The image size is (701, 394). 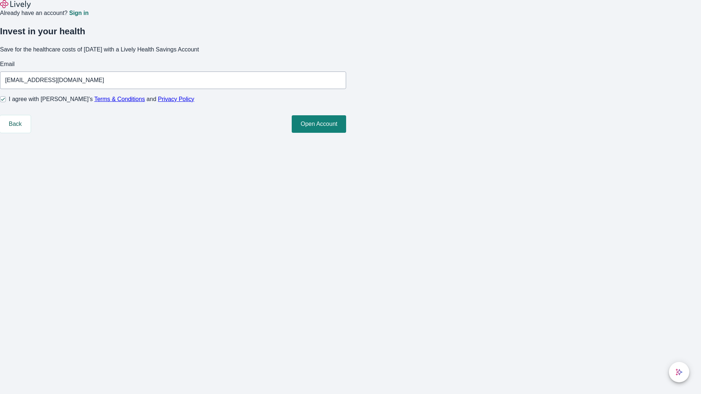 I want to click on div: Sign in, so click(x=79, y=13).